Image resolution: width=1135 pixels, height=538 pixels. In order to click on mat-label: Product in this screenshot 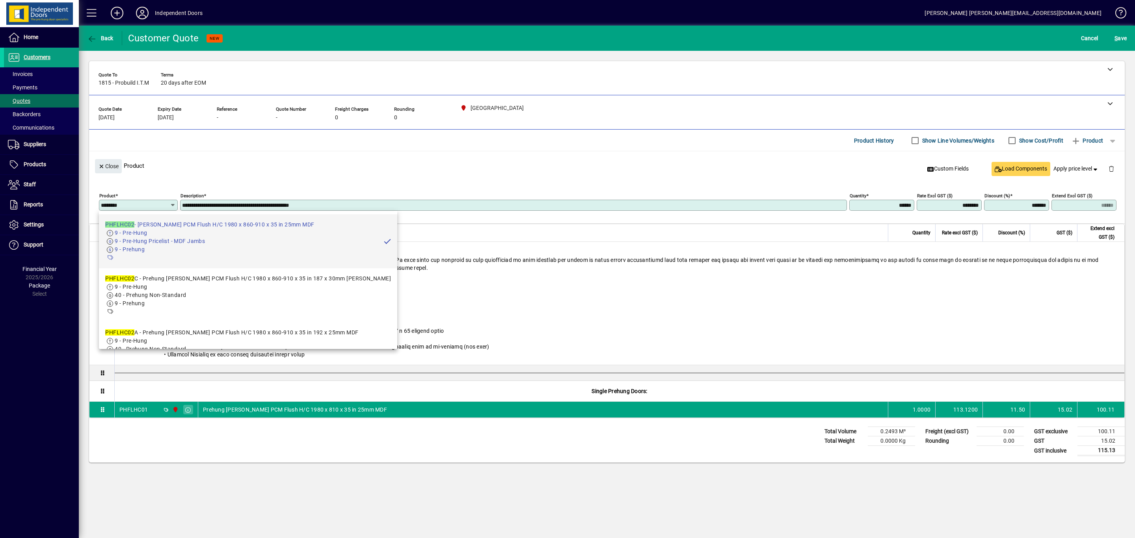, I will do `click(107, 196)`.